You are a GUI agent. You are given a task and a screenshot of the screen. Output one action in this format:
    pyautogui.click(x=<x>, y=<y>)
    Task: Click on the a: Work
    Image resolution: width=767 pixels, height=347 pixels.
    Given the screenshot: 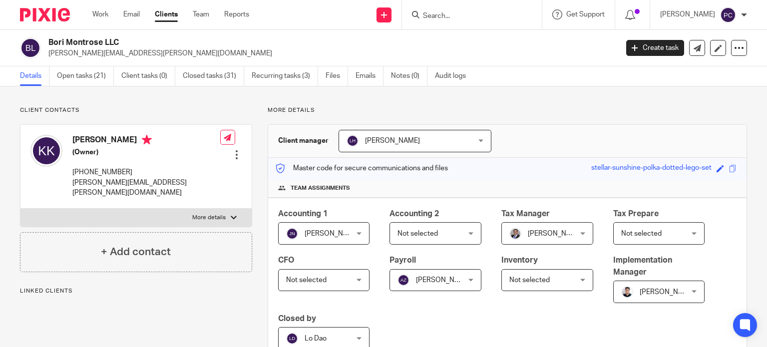 What is the action you would take?
    pyautogui.click(x=100, y=14)
    